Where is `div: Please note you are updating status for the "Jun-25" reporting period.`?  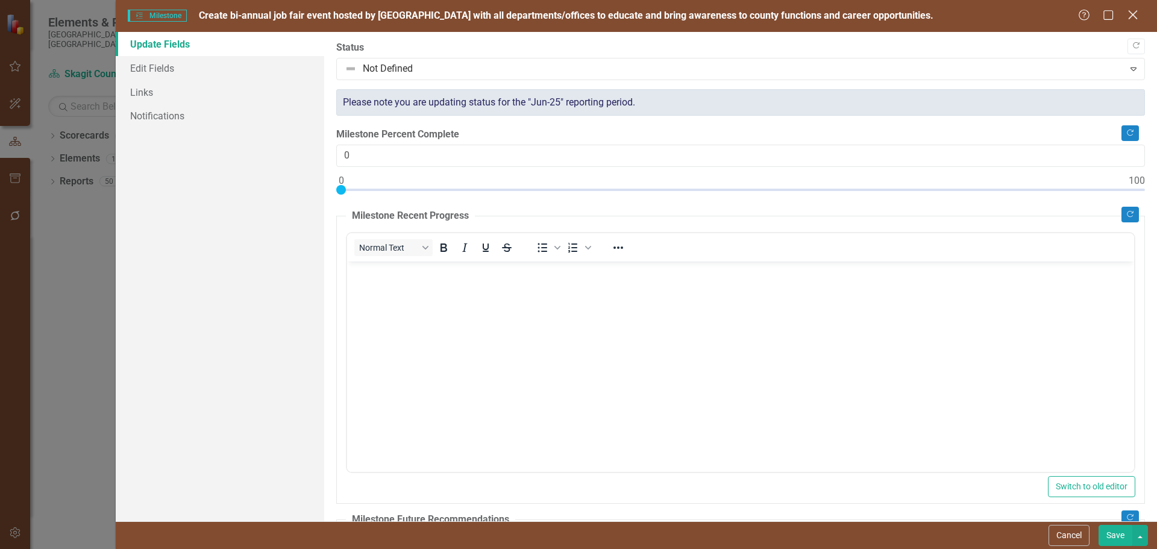
div: Please note you are updating status for the "Jun-25" reporting period. is located at coordinates (740, 102).